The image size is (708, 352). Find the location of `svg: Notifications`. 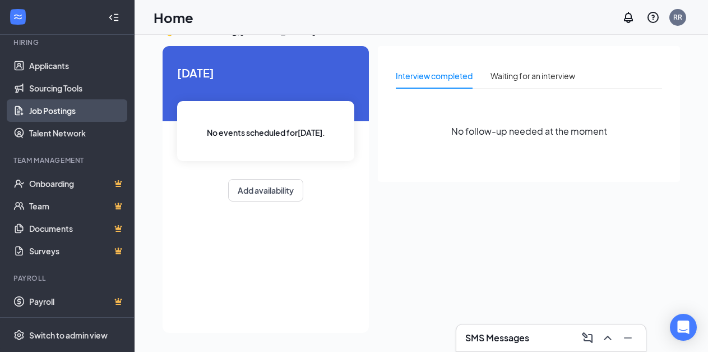

svg: Notifications is located at coordinates (629, 17).